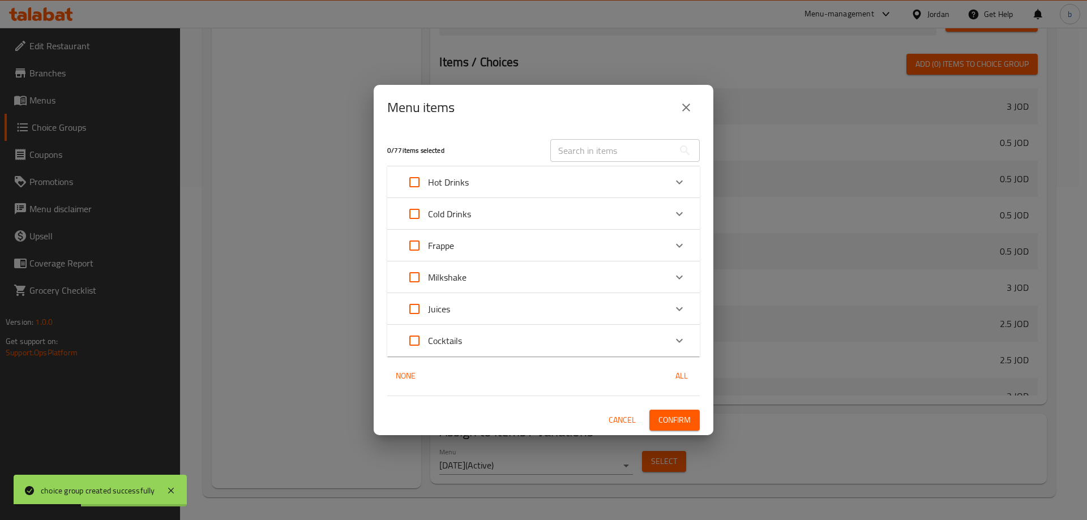 Image resolution: width=1087 pixels, height=520 pixels. I want to click on span: Confirm, so click(674, 420).